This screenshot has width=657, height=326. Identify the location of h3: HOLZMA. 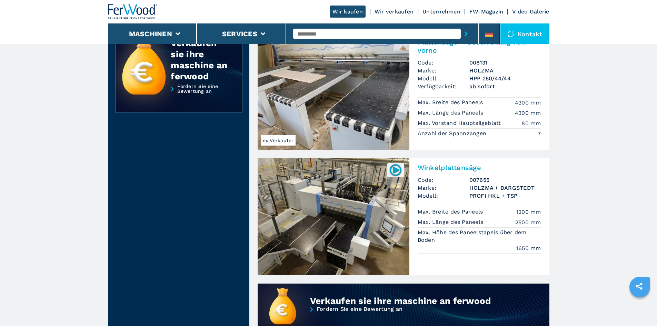
(506, 70).